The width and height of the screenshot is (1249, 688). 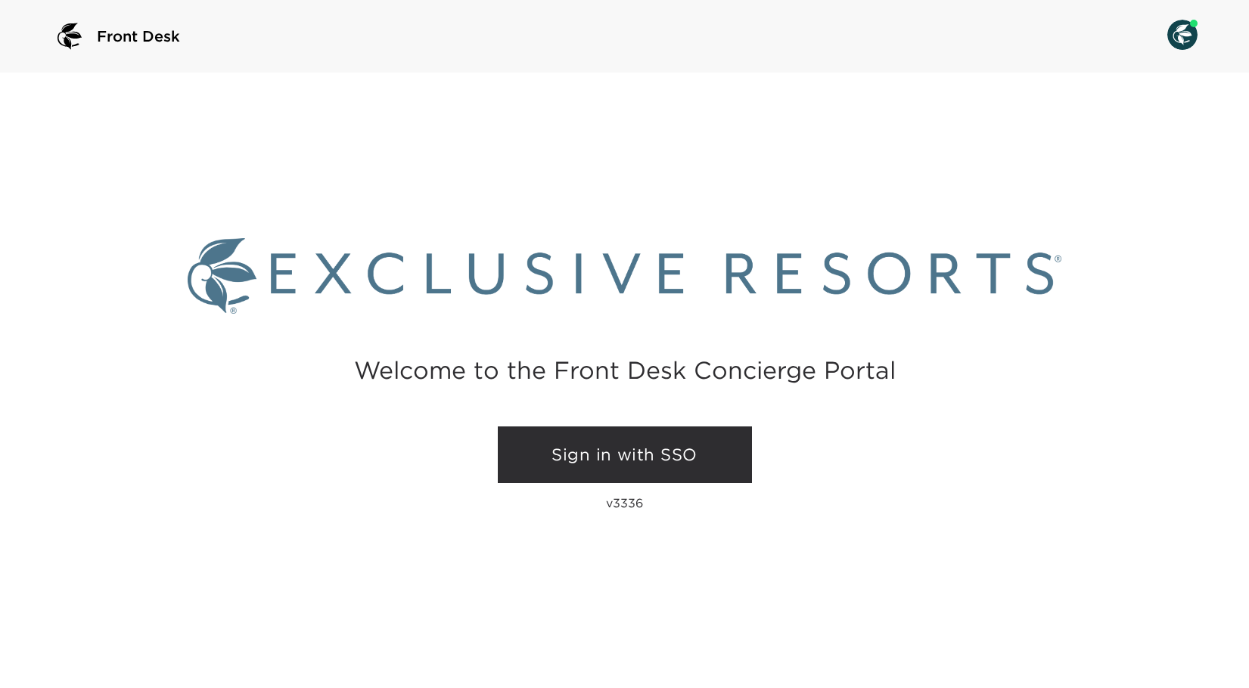 What do you see at coordinates (625, 370) in the screenshot?
I see `h2: Welcome to the Front Desk Concierge Portal` at bounding box center [625, 370].